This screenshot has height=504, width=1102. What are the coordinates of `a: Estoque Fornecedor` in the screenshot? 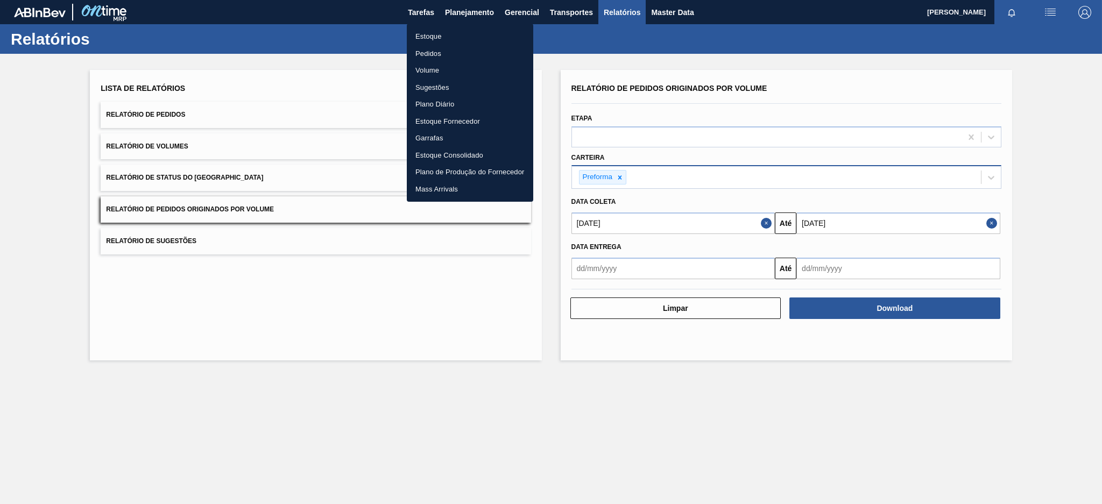 It's located at (470, 122).